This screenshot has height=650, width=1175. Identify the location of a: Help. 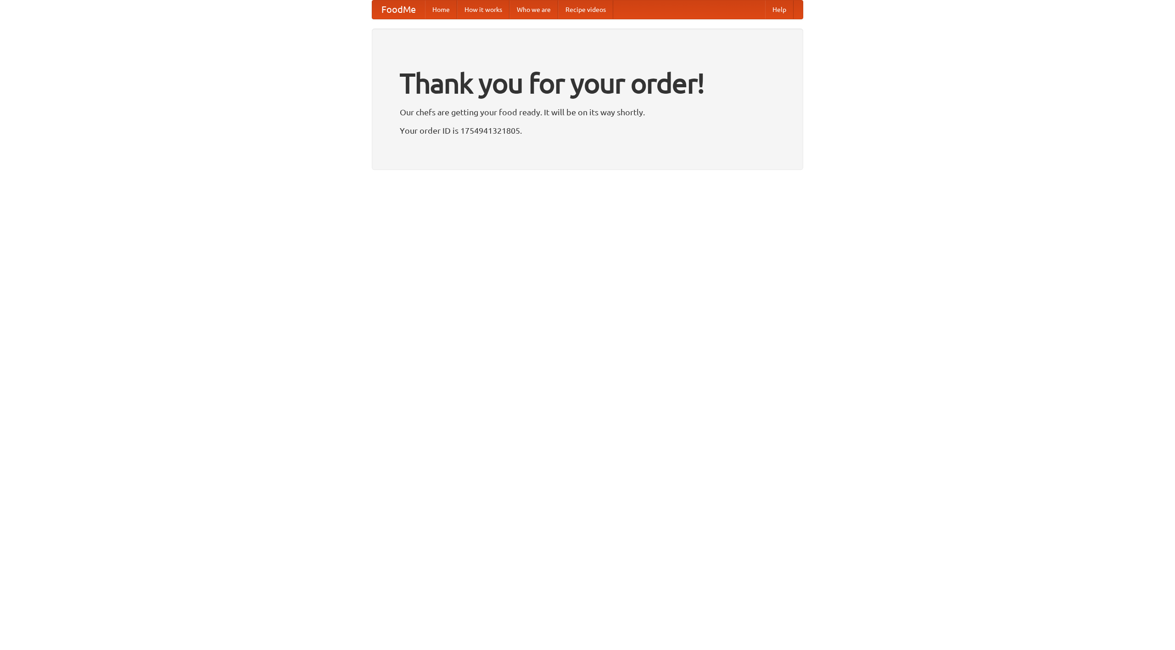
(779, 10).